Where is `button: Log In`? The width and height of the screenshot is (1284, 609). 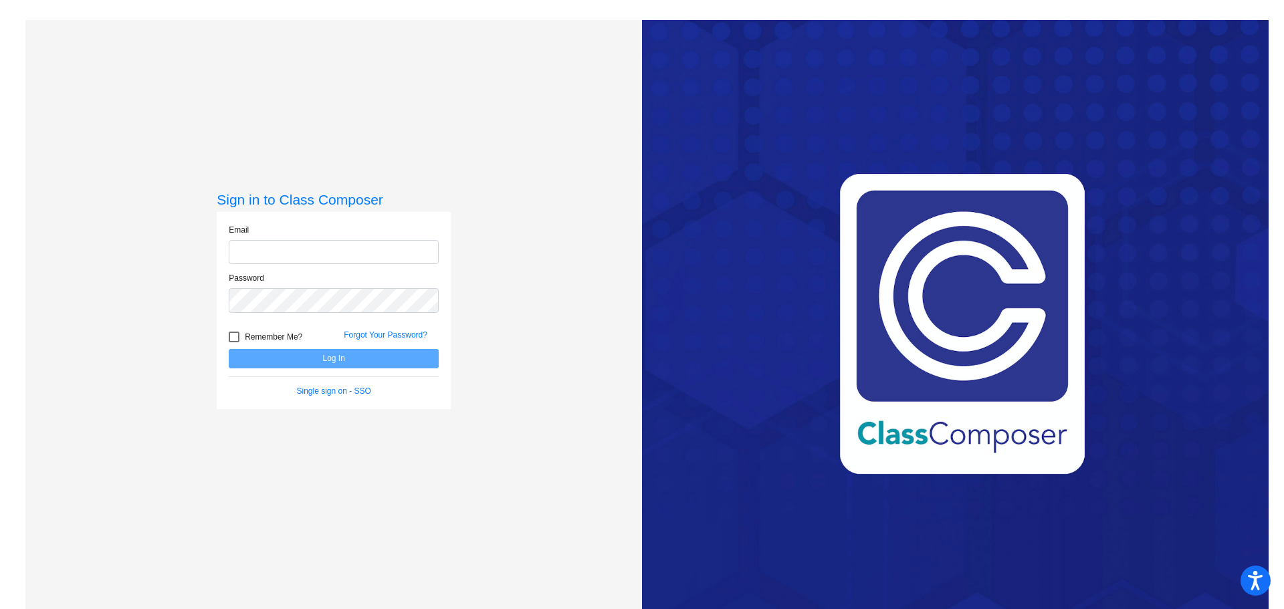 button: Log In is located at coordinates (334, 359).